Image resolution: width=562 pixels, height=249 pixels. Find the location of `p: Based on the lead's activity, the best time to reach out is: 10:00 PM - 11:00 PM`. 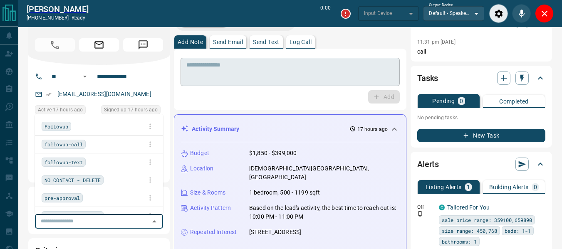

p: Based on the lead's activity, the best time to reach out is: 10:00 PM - 11:00 PM is located at coordinates (324, 213).